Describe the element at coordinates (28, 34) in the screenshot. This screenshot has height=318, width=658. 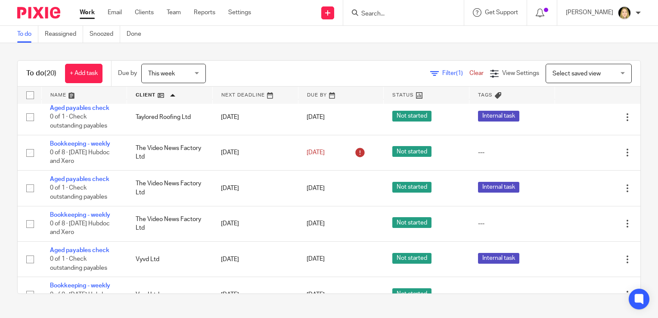
I see `a: To do` at that location.